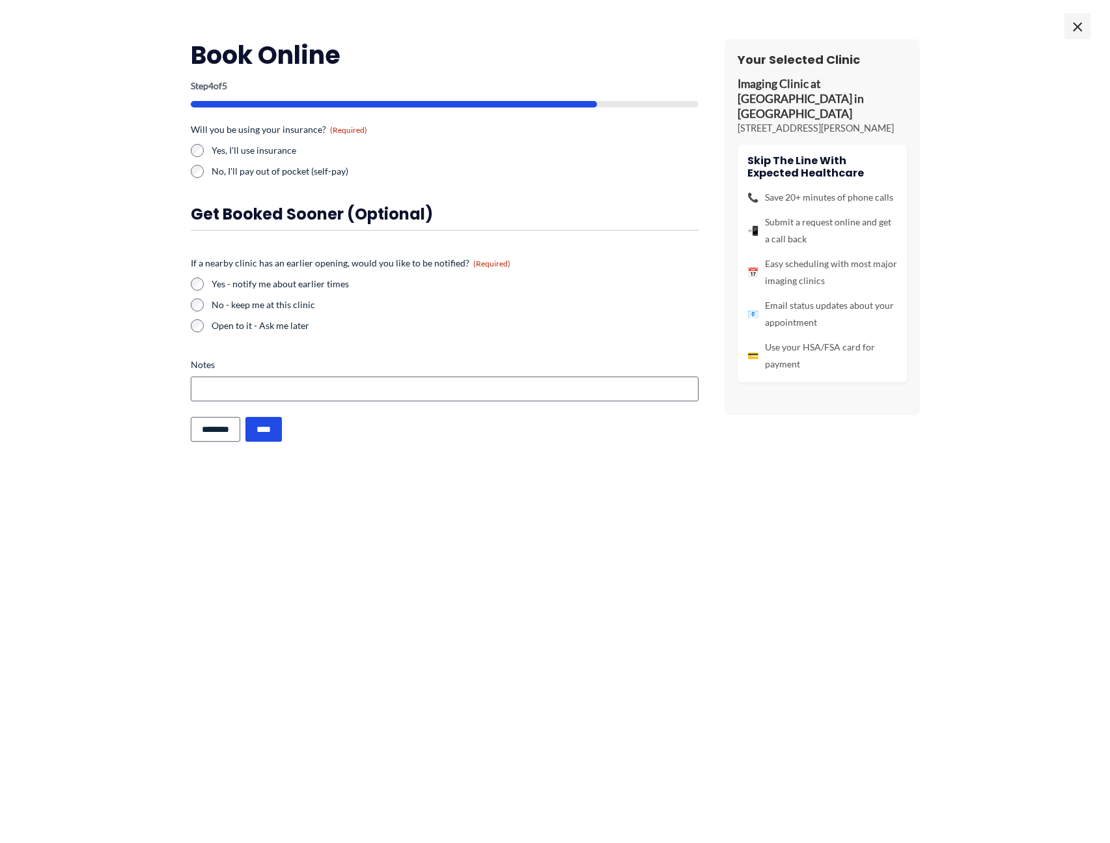  Describe the element at coordinates (822, 356) in the screenshot. I see `li: Use your HSA/FSA card for payment` at that location.